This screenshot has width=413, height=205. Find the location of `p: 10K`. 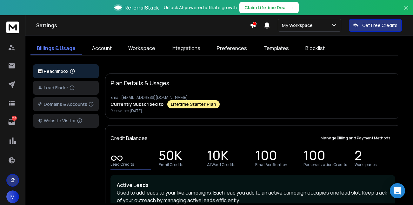

p: 10K is located at coordinates (218, 157).